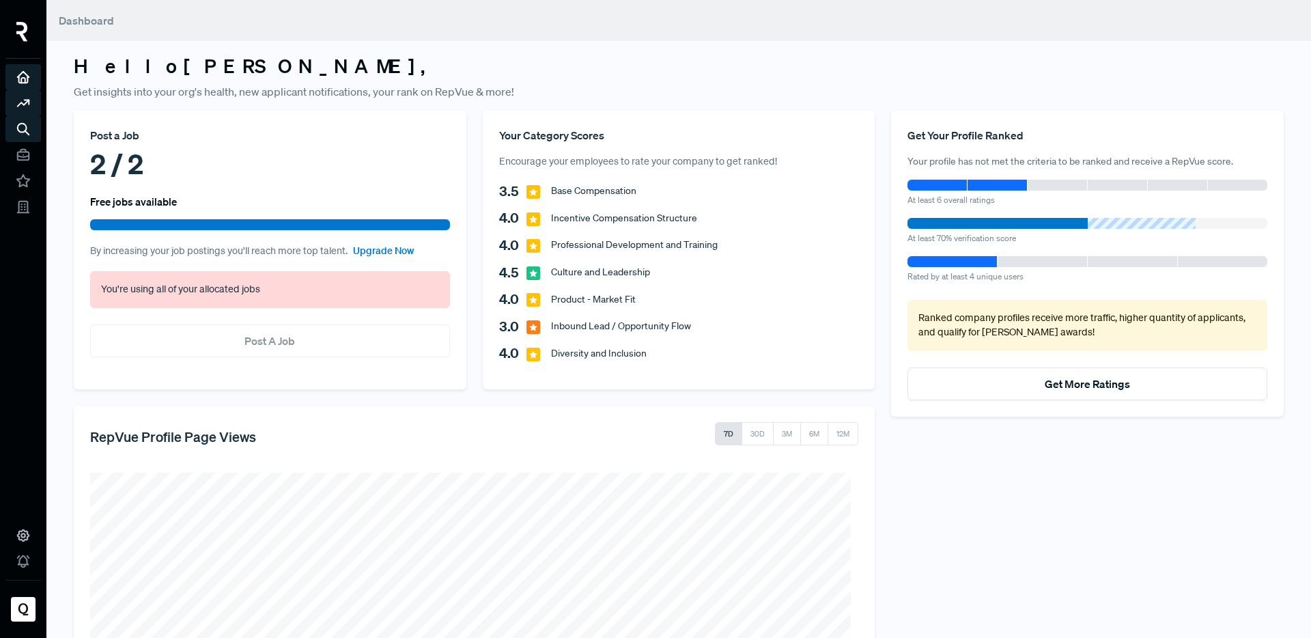  Describe the element at coordinates (951, 199) in the screenshot. I see `span: At least 6 overall ratings` at that location.